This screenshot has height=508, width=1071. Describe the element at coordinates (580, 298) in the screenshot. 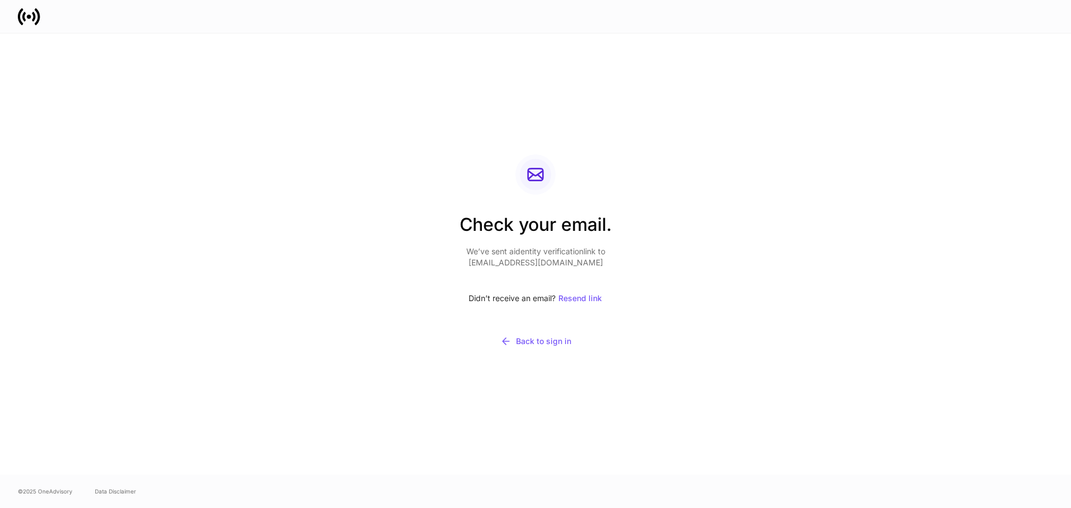

I see `div: Resend link` at that location.